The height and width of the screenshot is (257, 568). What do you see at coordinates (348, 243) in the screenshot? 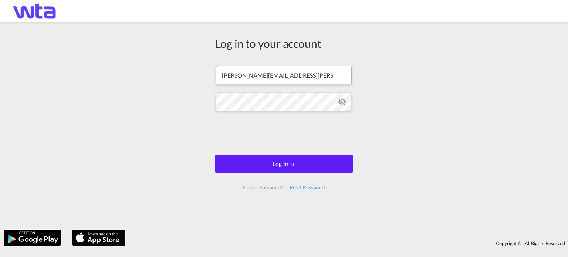
I see `div: Copyright © . All Rights Reserved` at bounding box center [348, 243].